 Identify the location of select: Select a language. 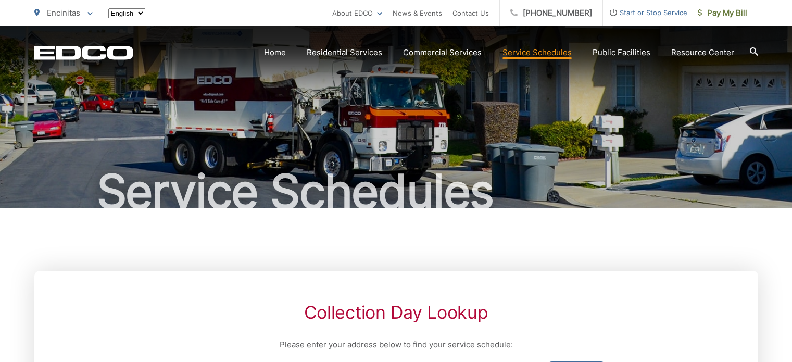
(127, 13).